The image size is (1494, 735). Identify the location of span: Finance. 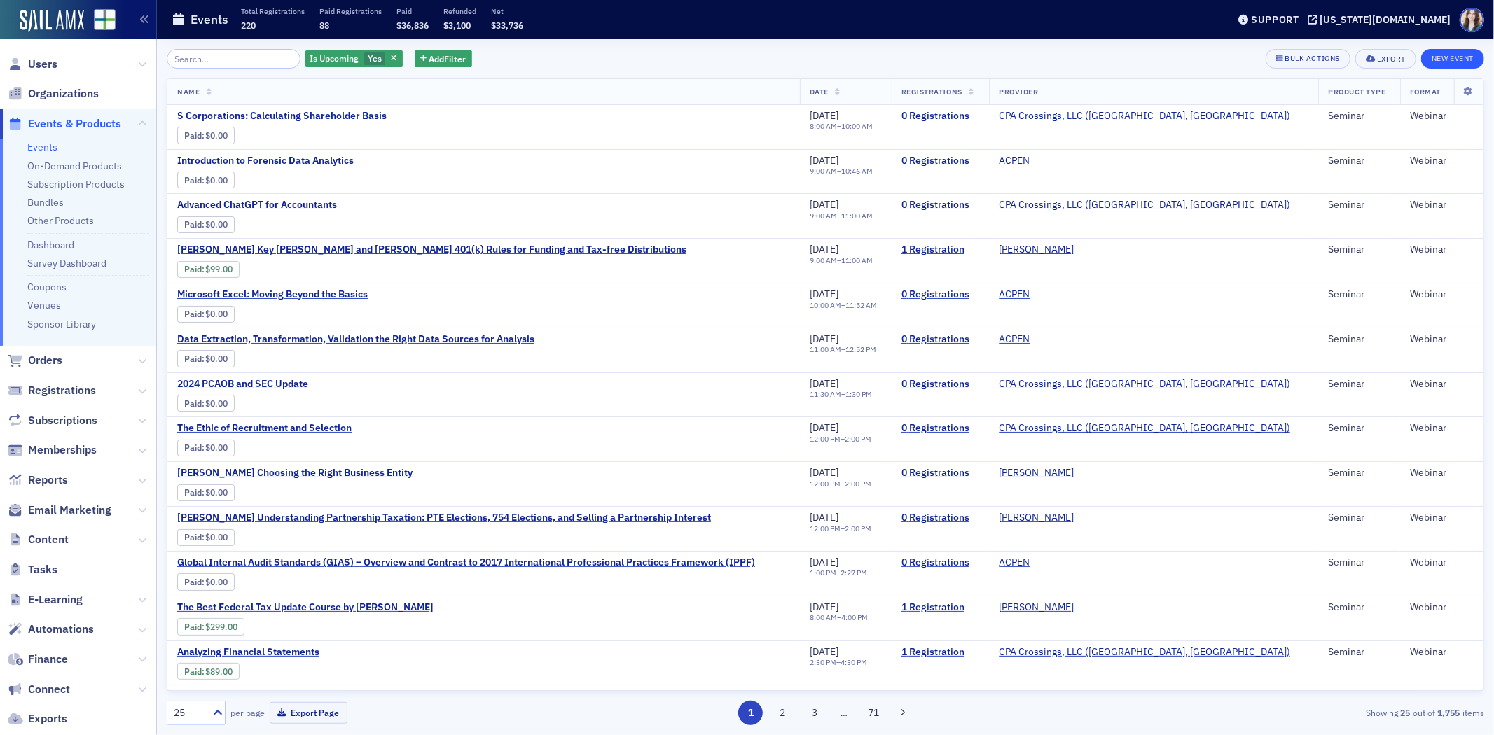
(48, 660).